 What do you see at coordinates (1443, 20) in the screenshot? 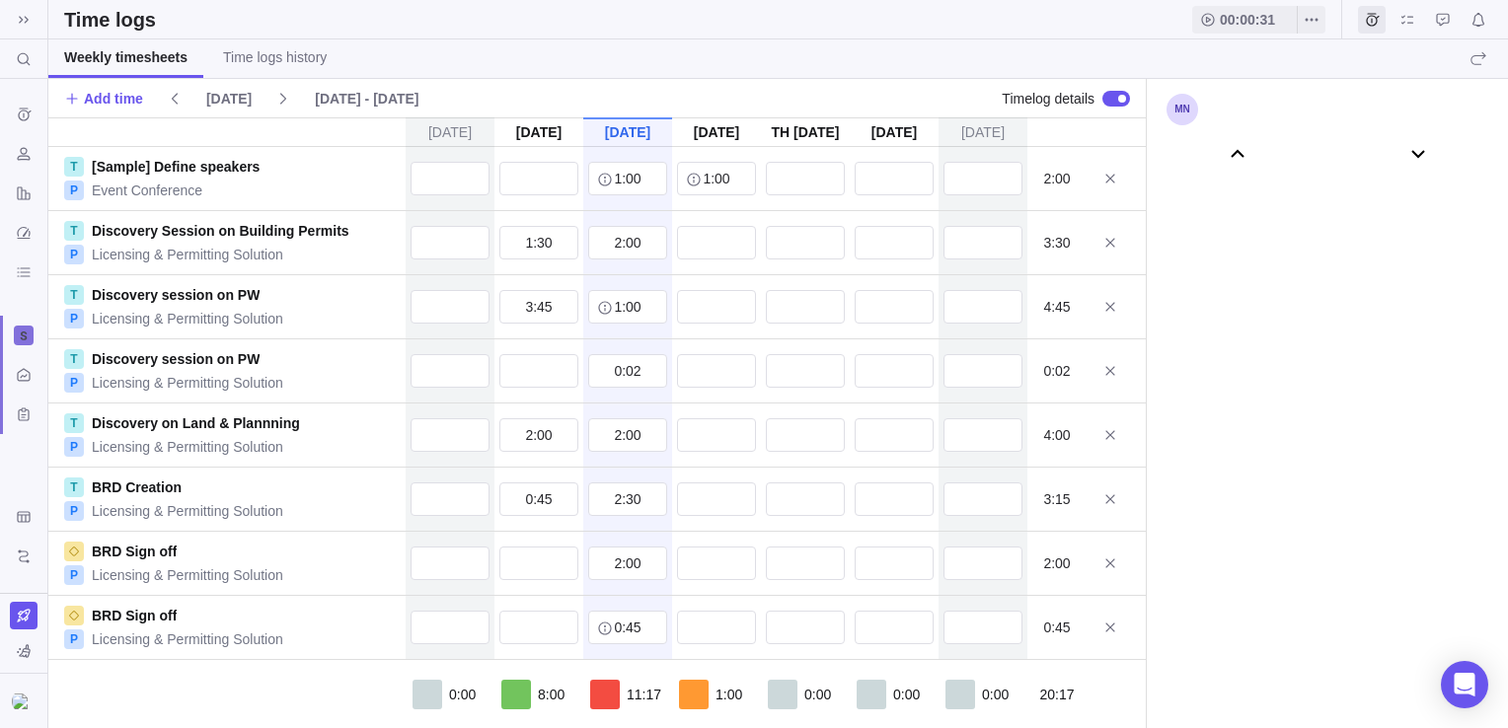
I see `span: Approval requests` at bounding box center [1443, 20].